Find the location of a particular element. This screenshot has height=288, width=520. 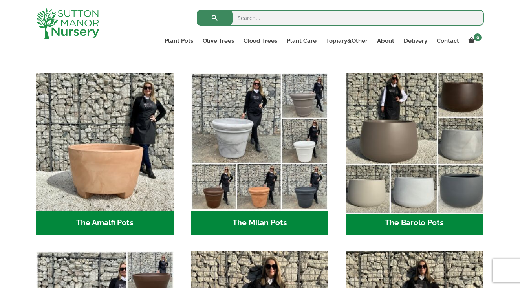

a: Visit product category The Amalfi Pots is located at coordinates (105, 154).